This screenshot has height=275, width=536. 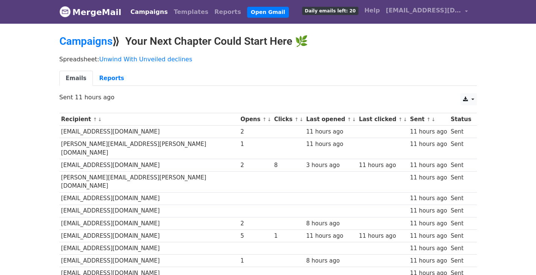 What do you see at coordinates (149, 119) in the screenshot?
I see `th: Recipient` at bounding box center [149, 119].